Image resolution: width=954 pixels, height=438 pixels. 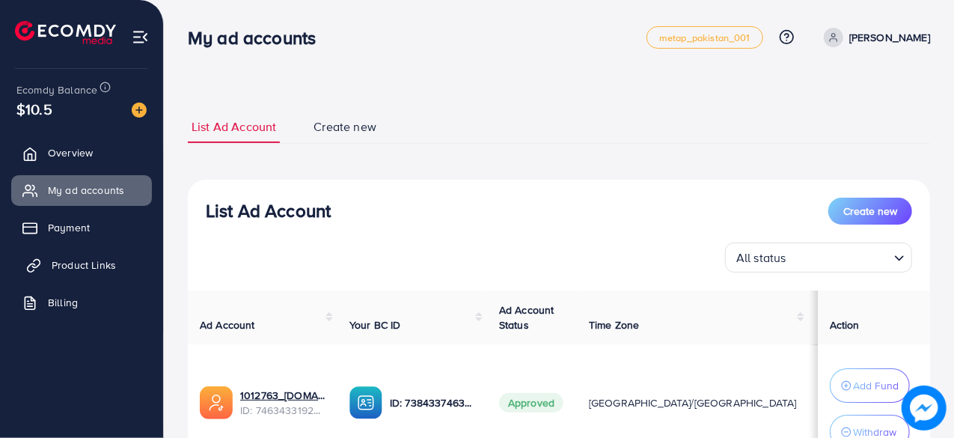 What do you see at coordinates (65, 32) in the screenshot?
I see `img: logo` at bounding box center [65, 32].